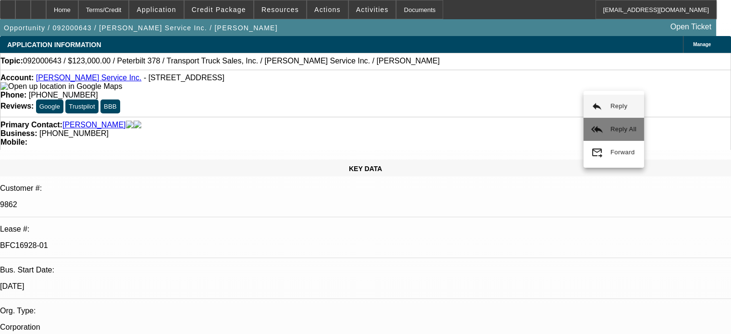  What do you see at coordinates (597, 129) in the screenshot?
I see `mat-icon: reply_all` at bounding box center [597, 129].